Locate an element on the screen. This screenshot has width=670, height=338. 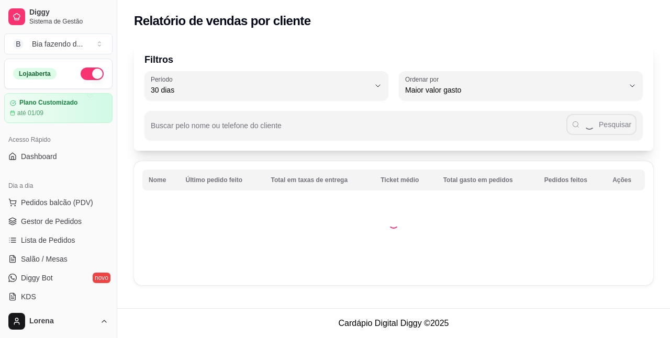
span: Diggy Bot is located at coordinates (37, 278).